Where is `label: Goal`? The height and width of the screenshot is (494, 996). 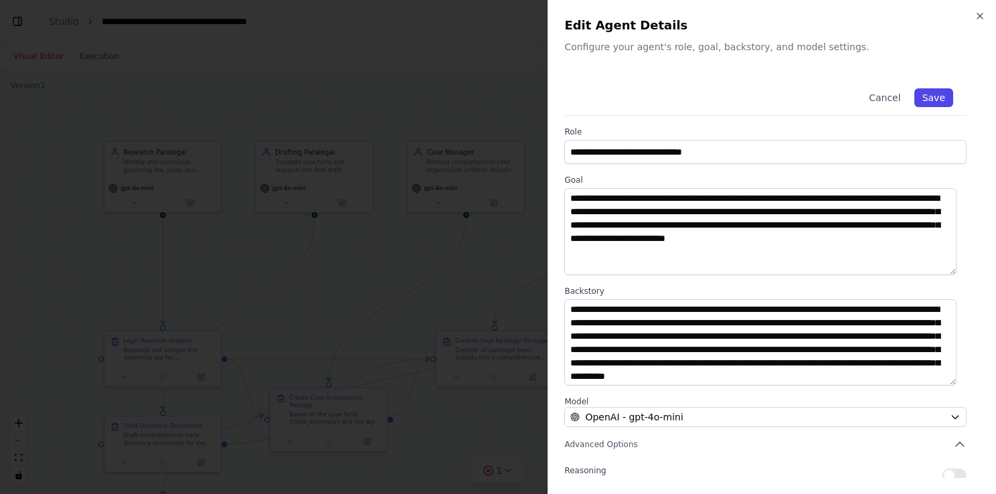
label: Goal is located at coordinates (765, 180).